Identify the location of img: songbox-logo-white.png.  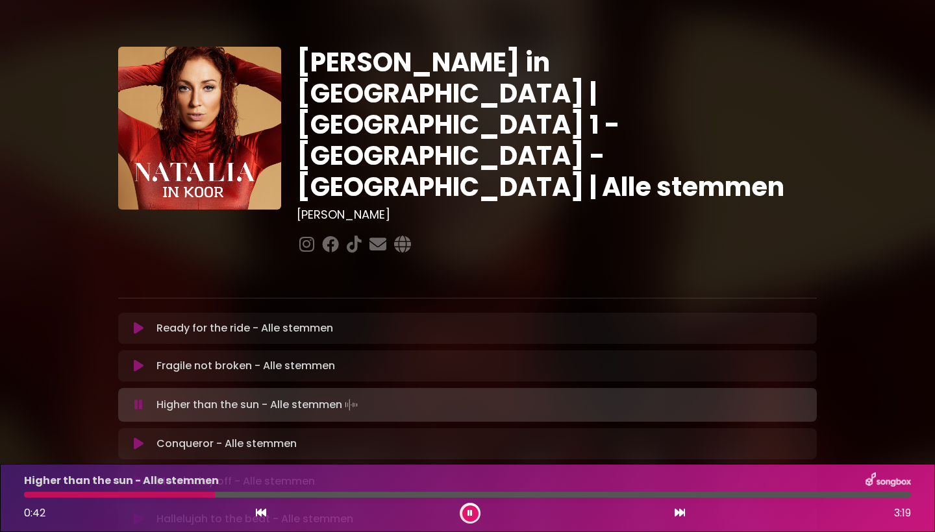
(888, 481).